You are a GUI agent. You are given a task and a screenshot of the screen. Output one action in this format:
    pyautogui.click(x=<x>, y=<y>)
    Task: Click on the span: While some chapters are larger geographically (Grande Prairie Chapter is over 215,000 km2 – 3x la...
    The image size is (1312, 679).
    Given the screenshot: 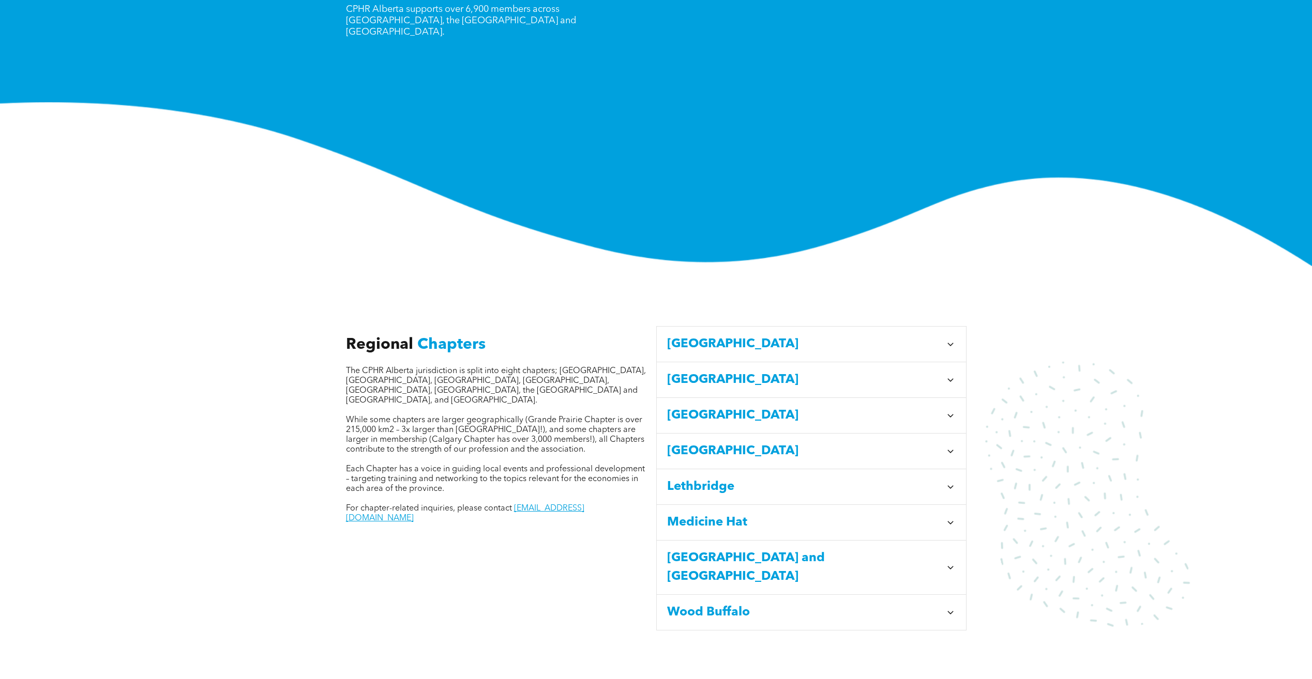 What is the action you would take?
    pyautogui.click(x=495, y=435)
    